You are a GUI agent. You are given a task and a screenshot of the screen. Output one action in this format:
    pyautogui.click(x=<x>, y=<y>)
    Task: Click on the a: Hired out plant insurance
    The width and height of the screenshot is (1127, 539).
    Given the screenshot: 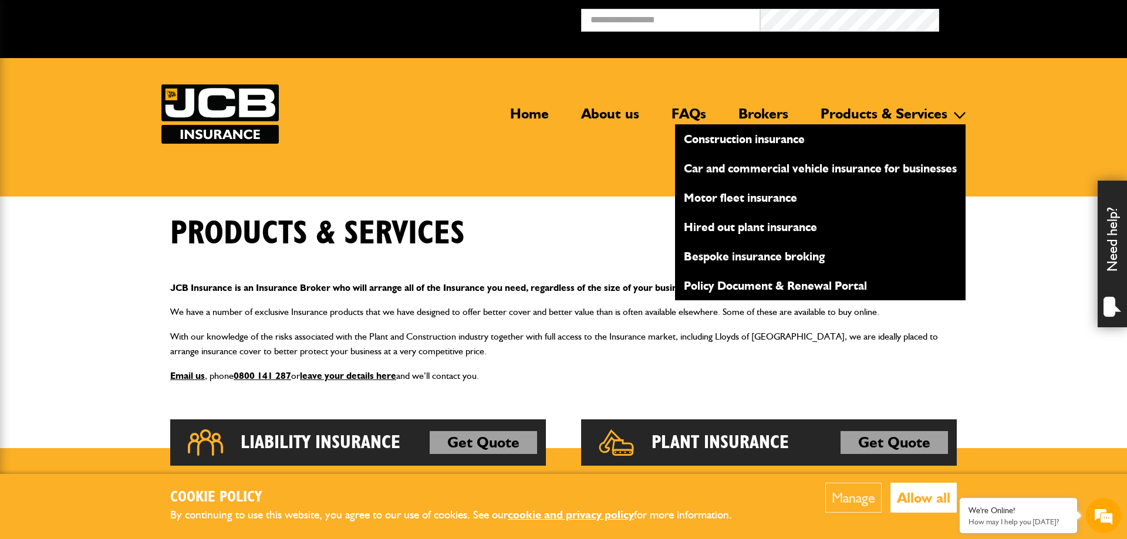 What is the action you would take?
    pyautogui.click(x=820, y=227)
    